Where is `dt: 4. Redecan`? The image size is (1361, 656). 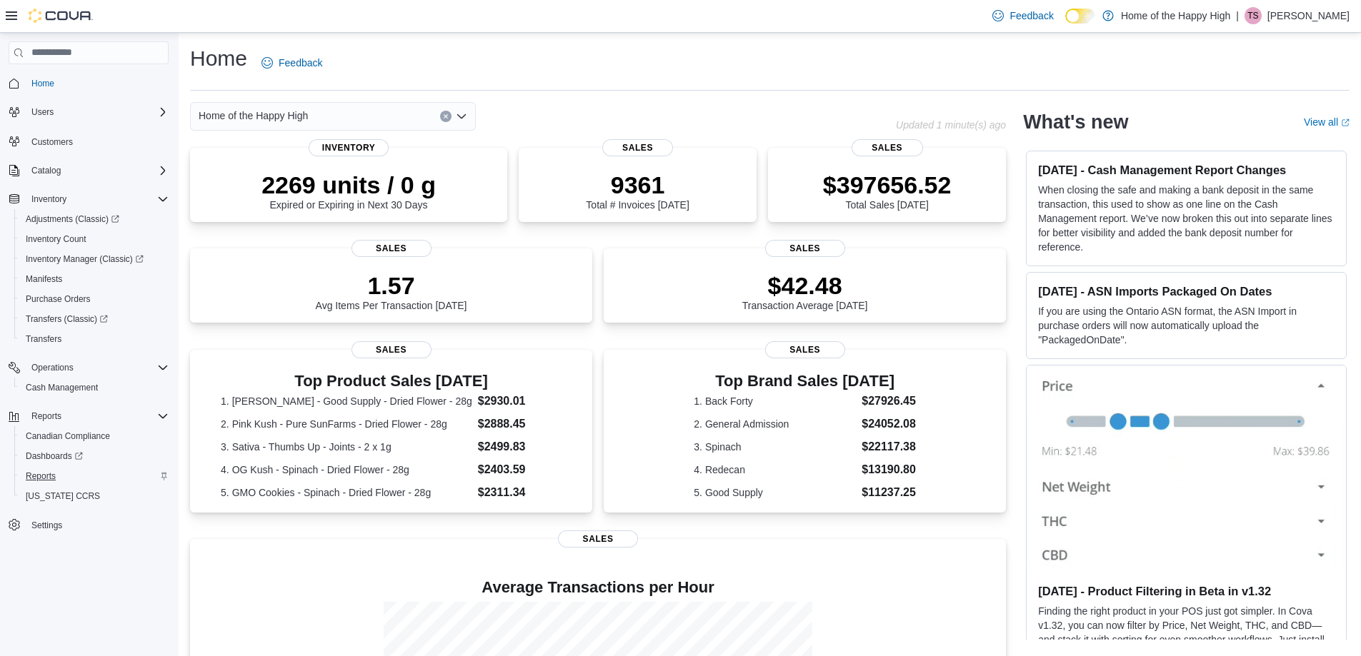 dt: 4. Redecan is located at coordinates (774, 470).